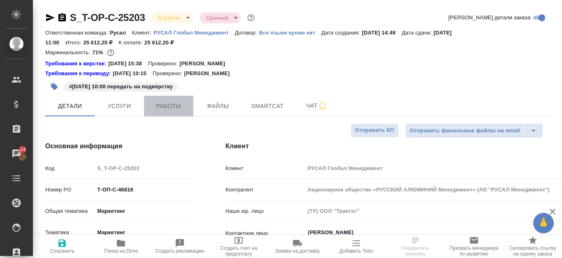 The height and width of the screenshot is (258, 562). Describe the element at coordinates (23, 150) in the screenshot. I see `span: 14` at that location.